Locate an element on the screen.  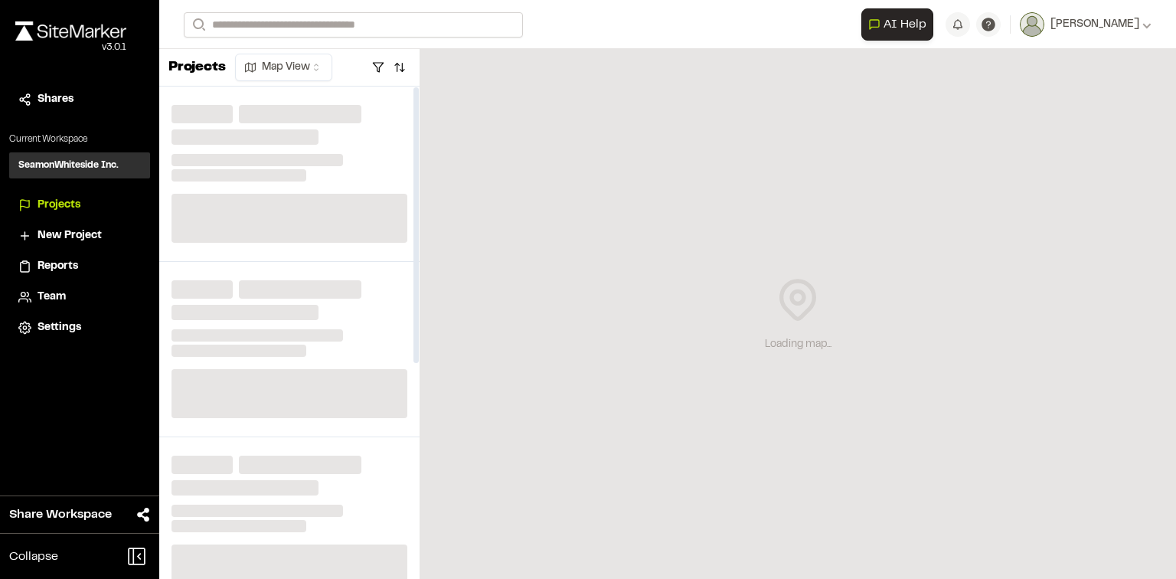
span: Reports is located at coordinates (57, 266).